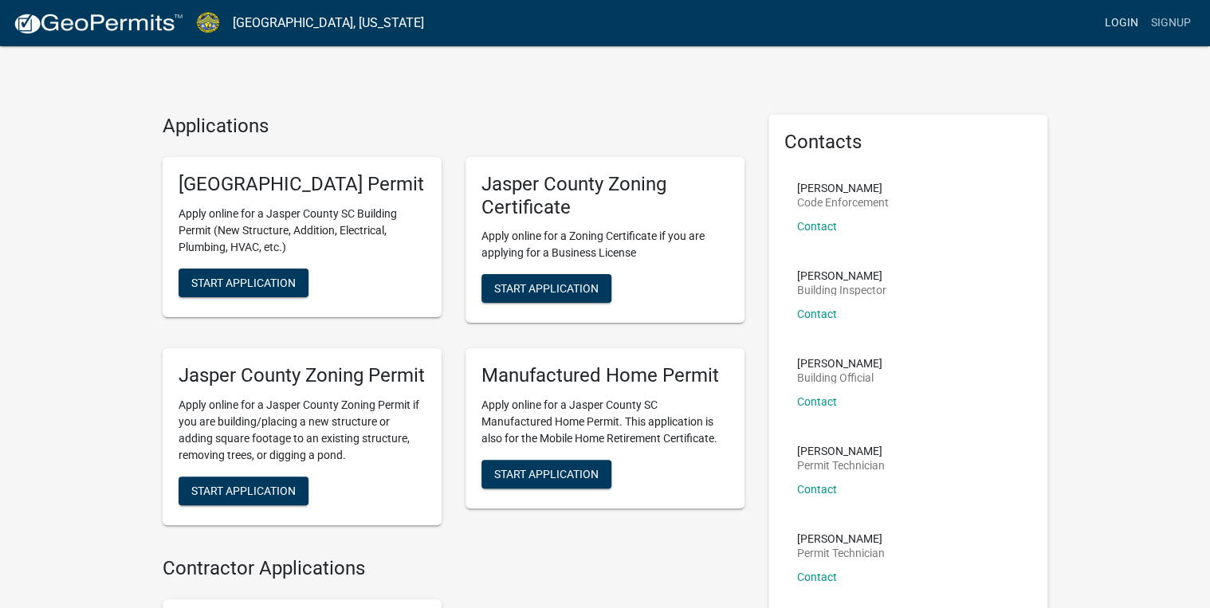 The width and height of the screenshot is (1210, 608). I want to click on h5: Contacts, so click(908, 142).